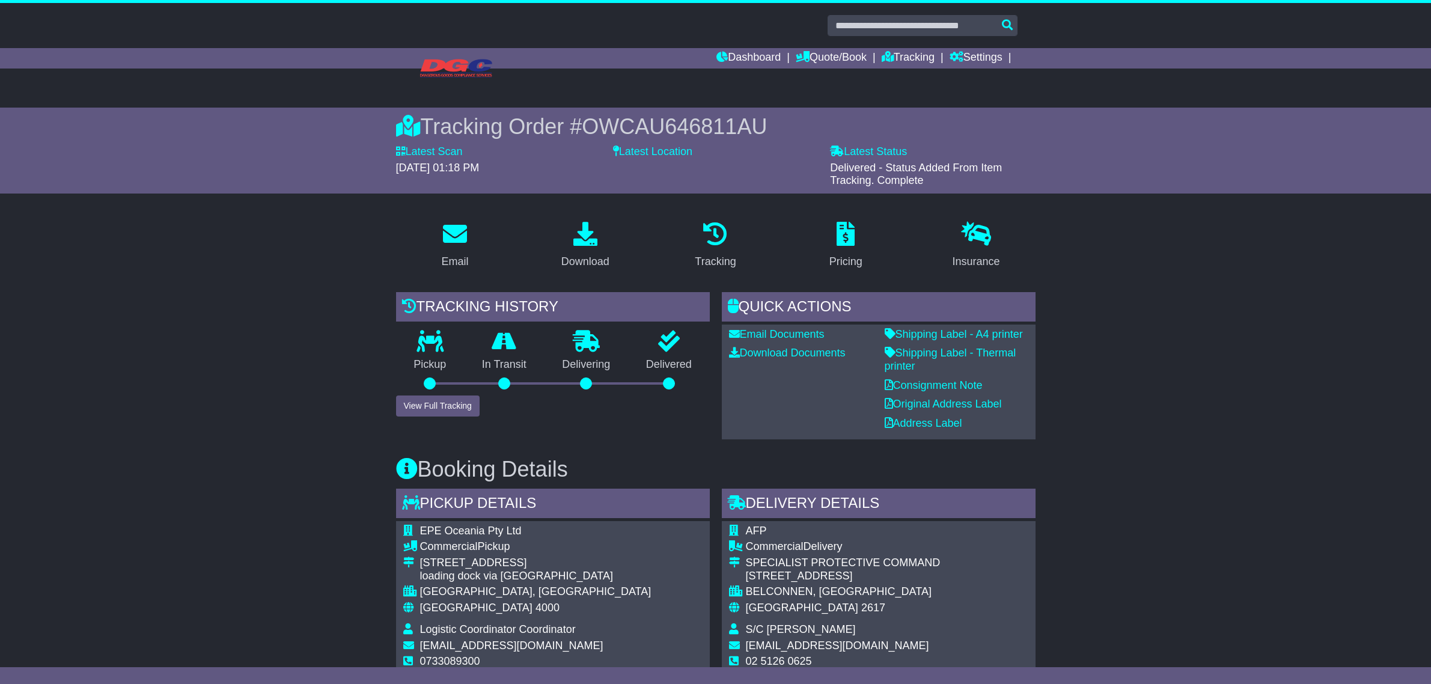  I want to click on span: 0733089300, so click(450, 661).